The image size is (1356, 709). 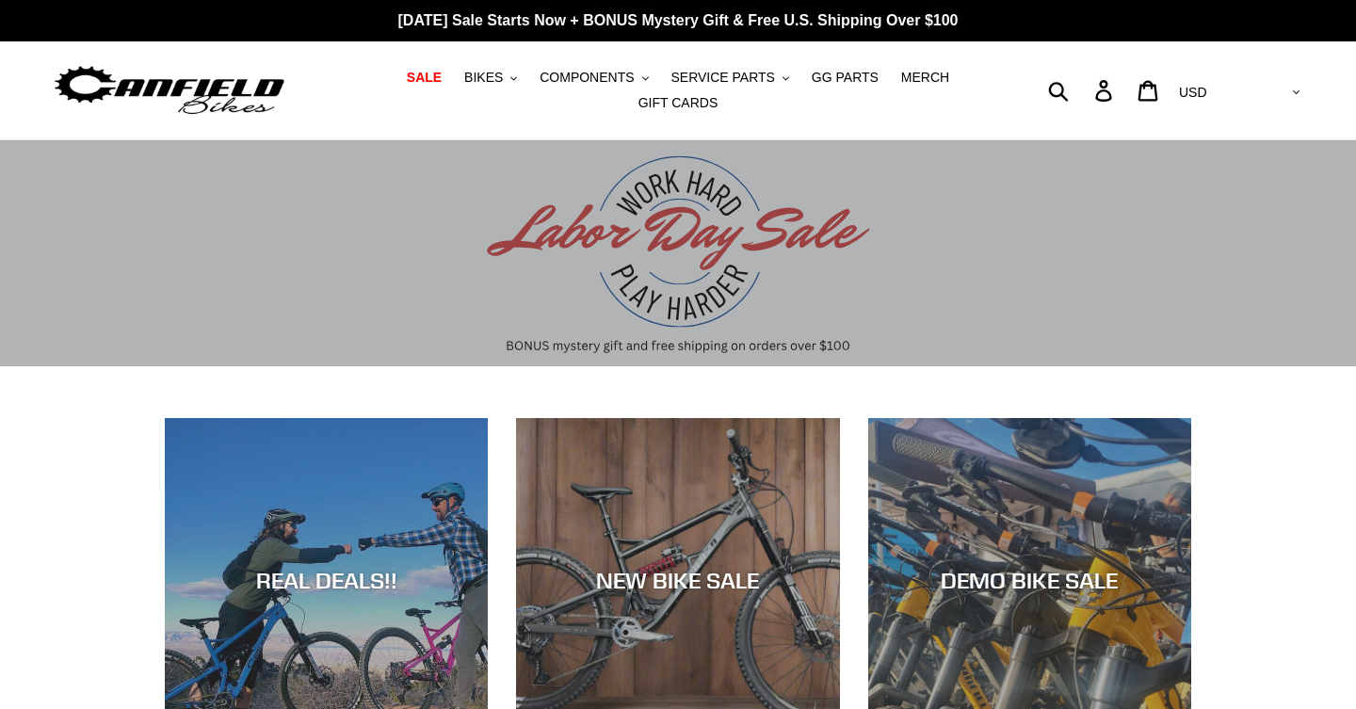 I want to click on button: SERVICE PARTS, so click(x=729, y=77).